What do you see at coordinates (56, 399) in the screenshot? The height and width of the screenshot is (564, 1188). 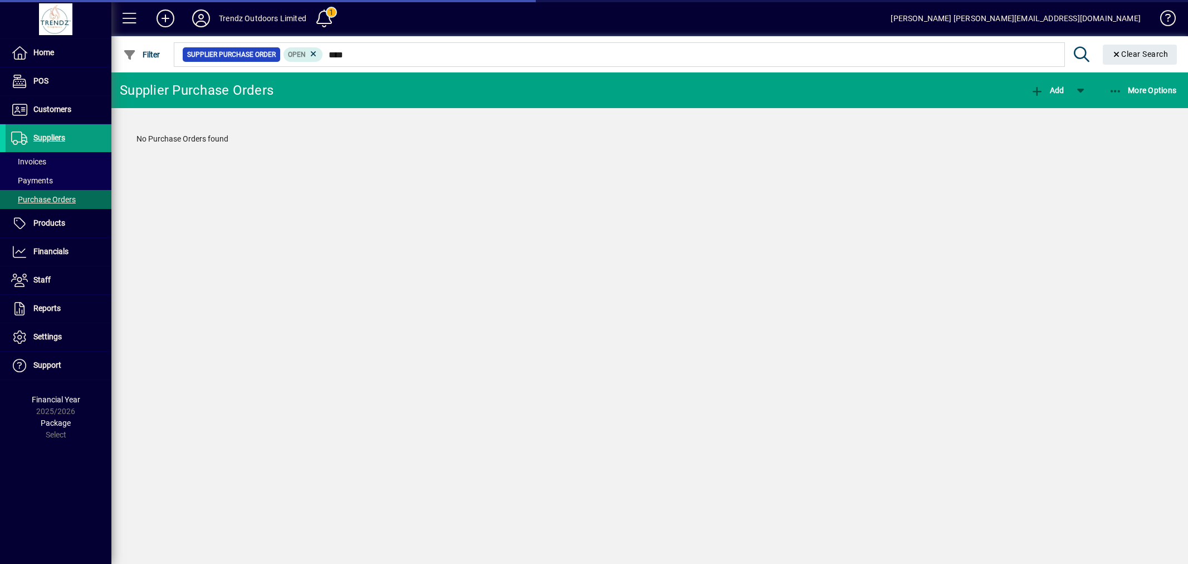 I see `span: Financial Year` at bounding box center [56, 399].